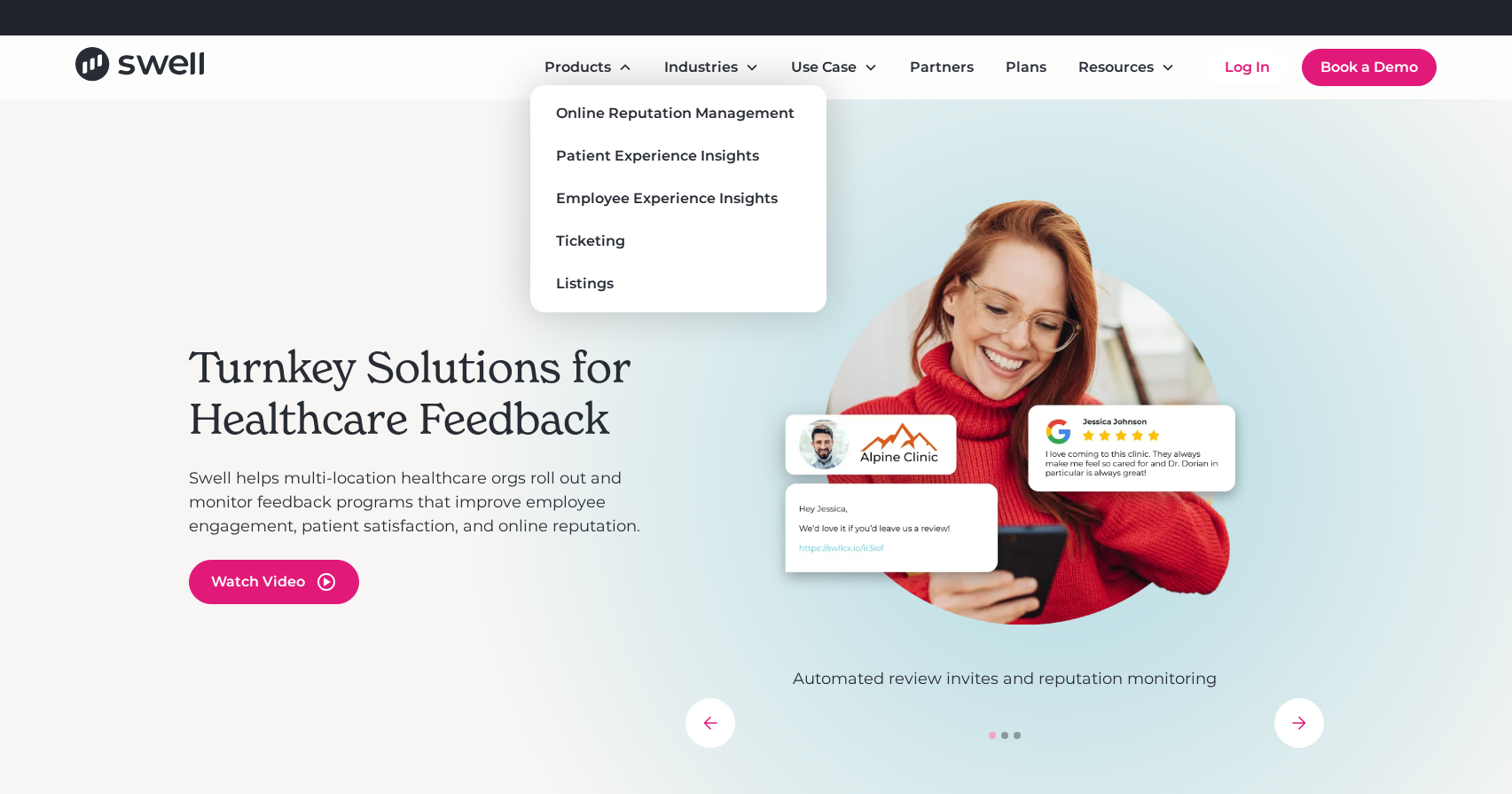 The image size is (1512, 794). What do you see at coordinates (258, 582) in the screenshot?
I see `div: Watch Video` at bounding box center [258, 582].